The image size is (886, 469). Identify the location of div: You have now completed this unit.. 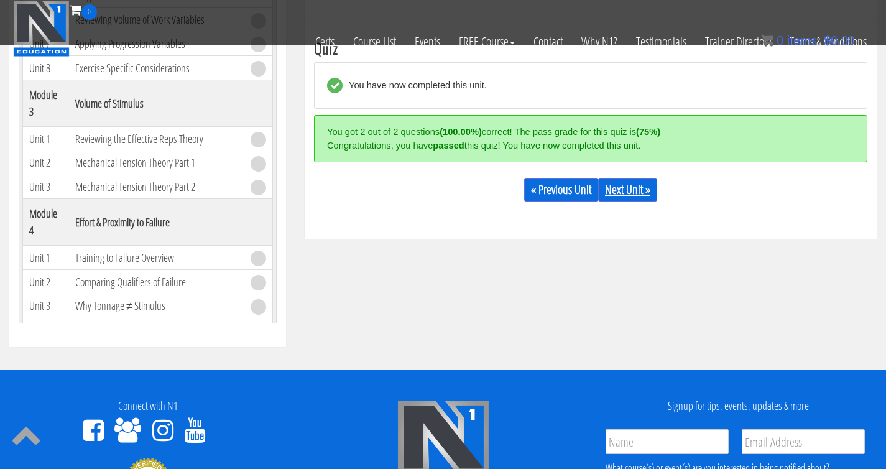
(414, 85).